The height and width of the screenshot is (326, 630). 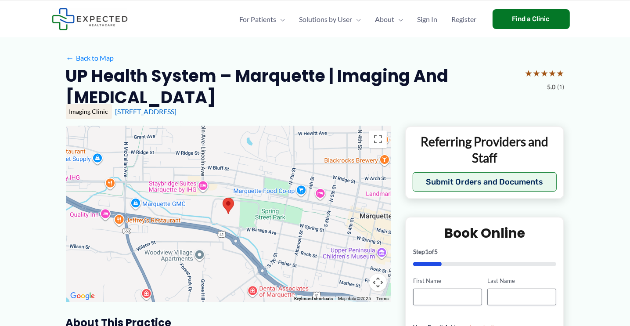 What do you see at coordinates (531, 19) in the screenshot?
I see `a: Find a Clinic` at bounding box center [531, 19].